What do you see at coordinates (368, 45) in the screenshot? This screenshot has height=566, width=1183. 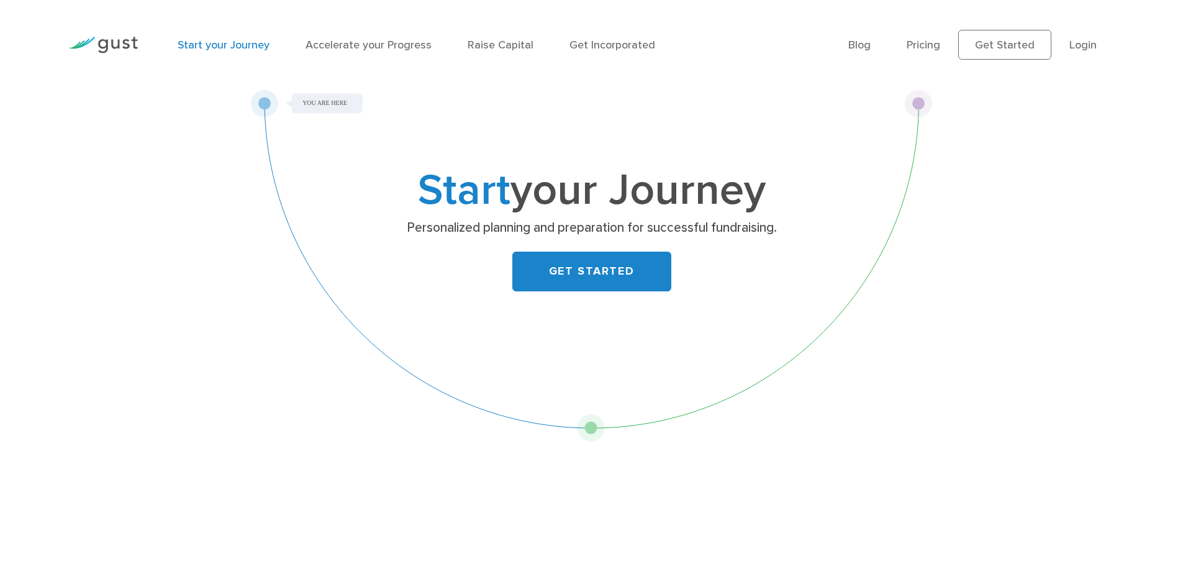 I see `a: Accelerate your Progress` at bounding box center [368, 45].